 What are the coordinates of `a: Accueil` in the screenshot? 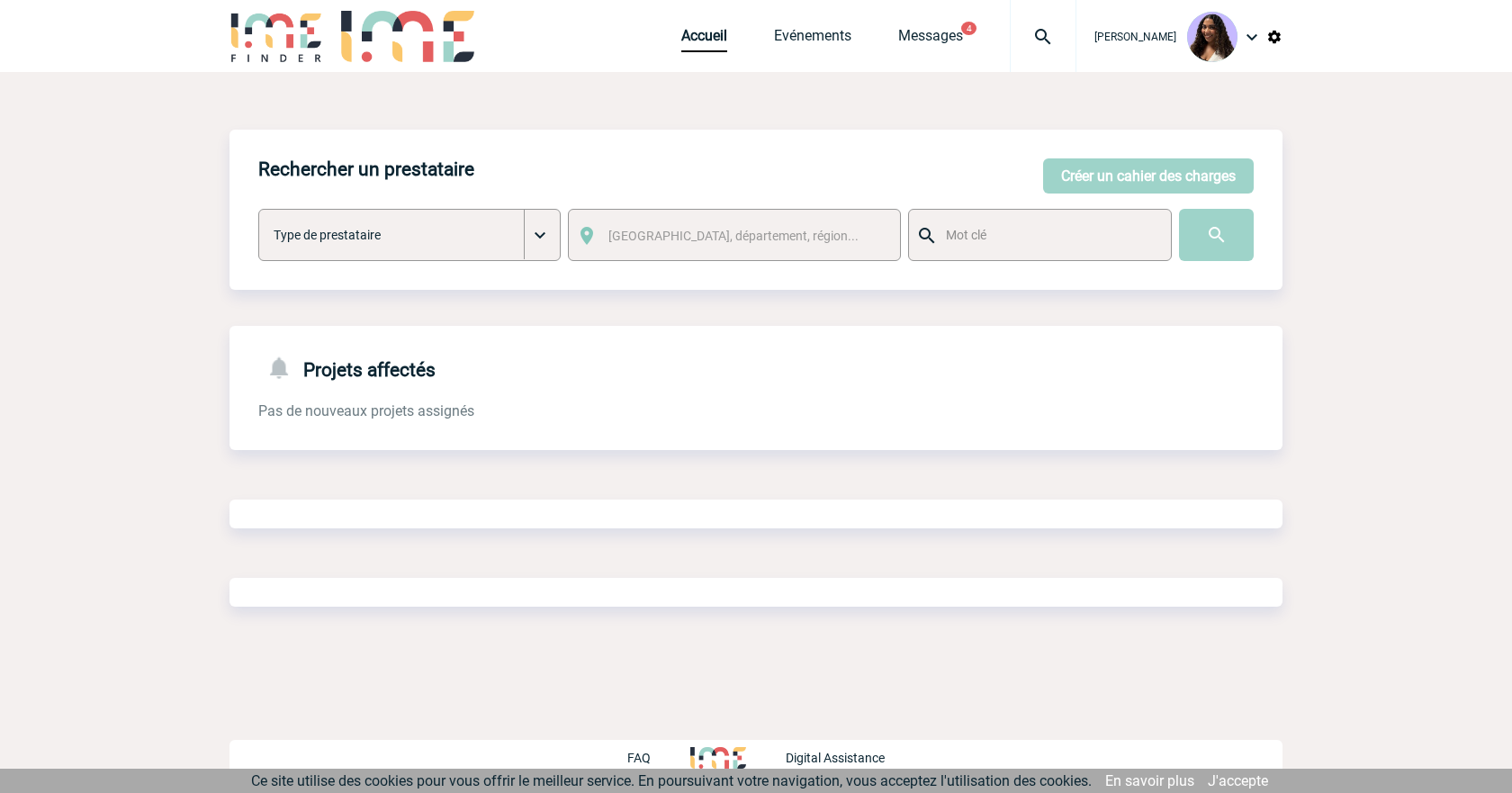 It's located at (704, 40).